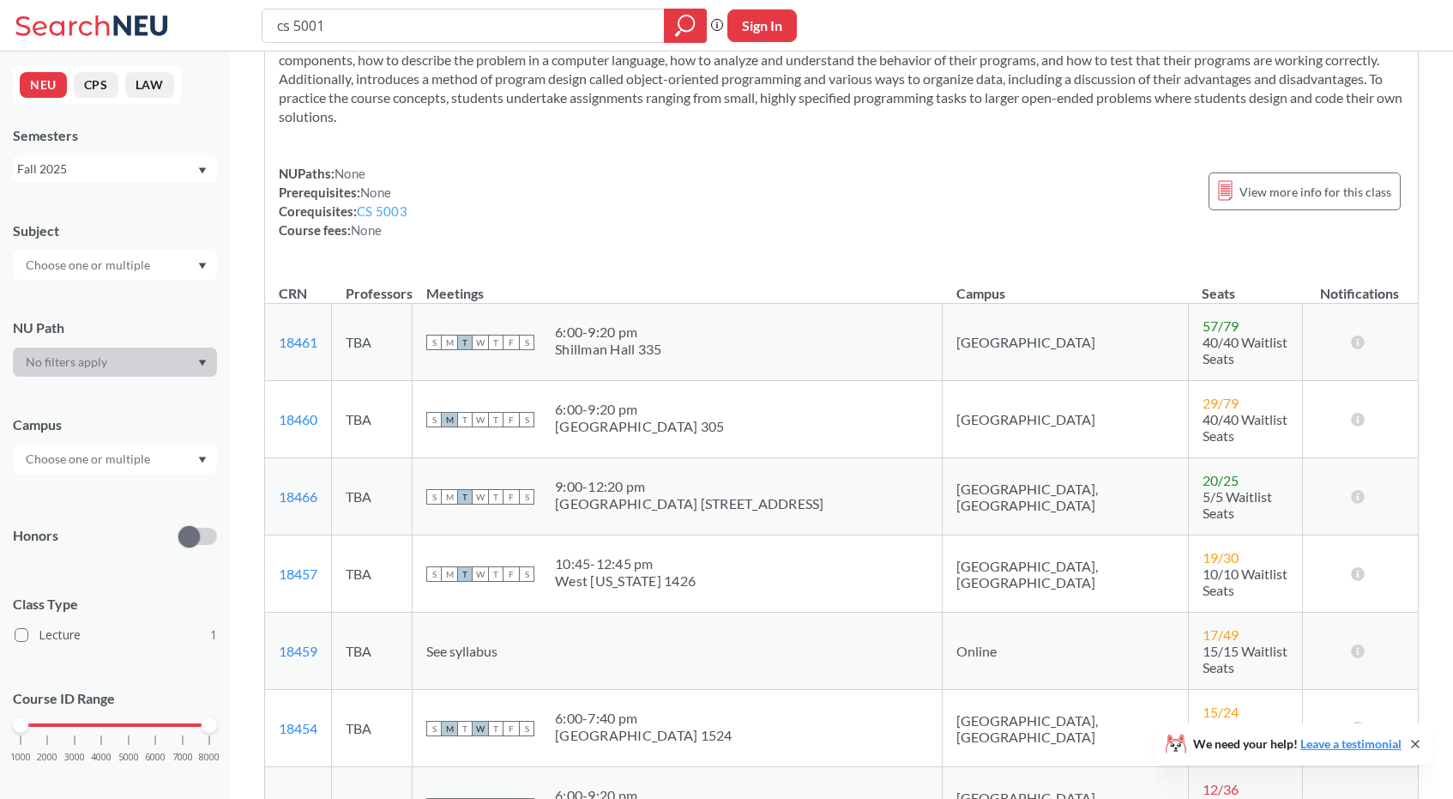 The width and height of the screenshot is (1453, 799). I want to click on span: 5/5 Waitlist Seats, so click(1237, 504).